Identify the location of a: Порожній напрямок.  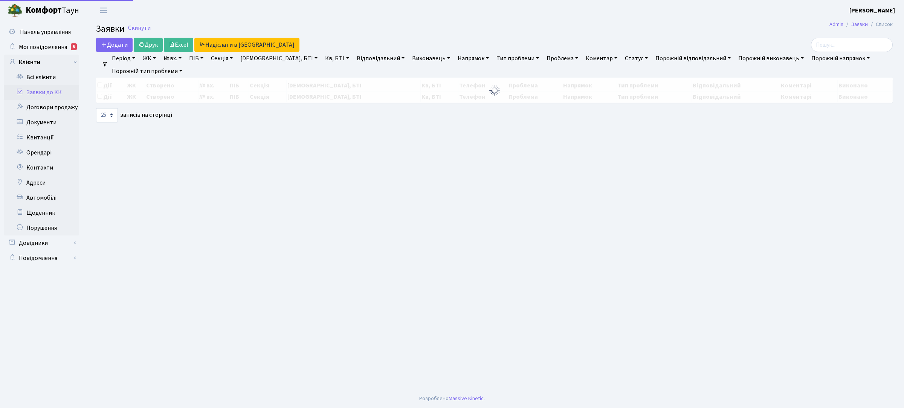
(840, 58).